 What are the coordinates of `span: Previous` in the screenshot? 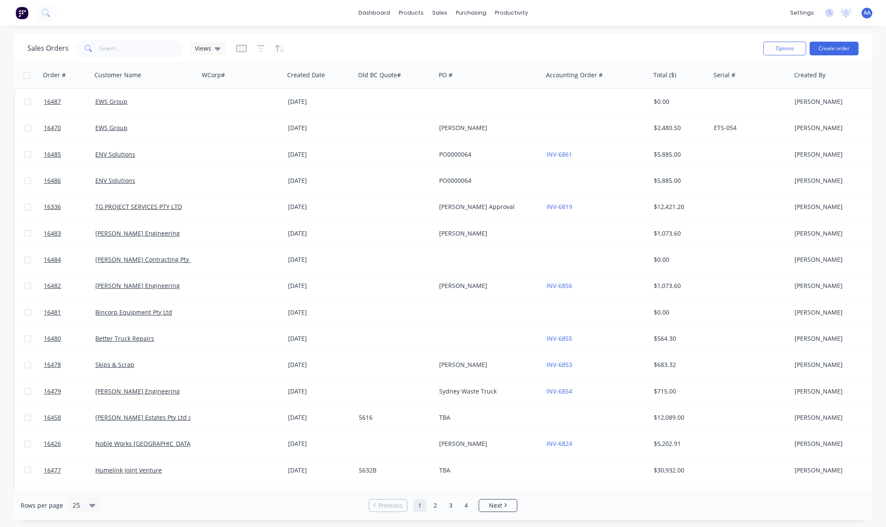 It's located at (390, 506).